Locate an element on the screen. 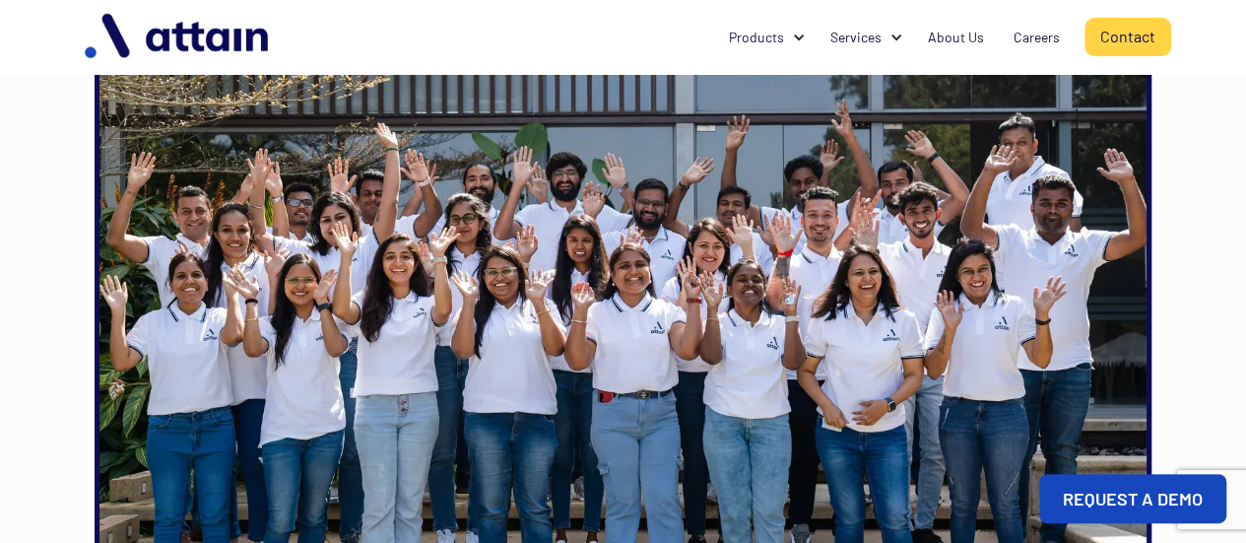  a: About Us is located at coordinates (955, 37).